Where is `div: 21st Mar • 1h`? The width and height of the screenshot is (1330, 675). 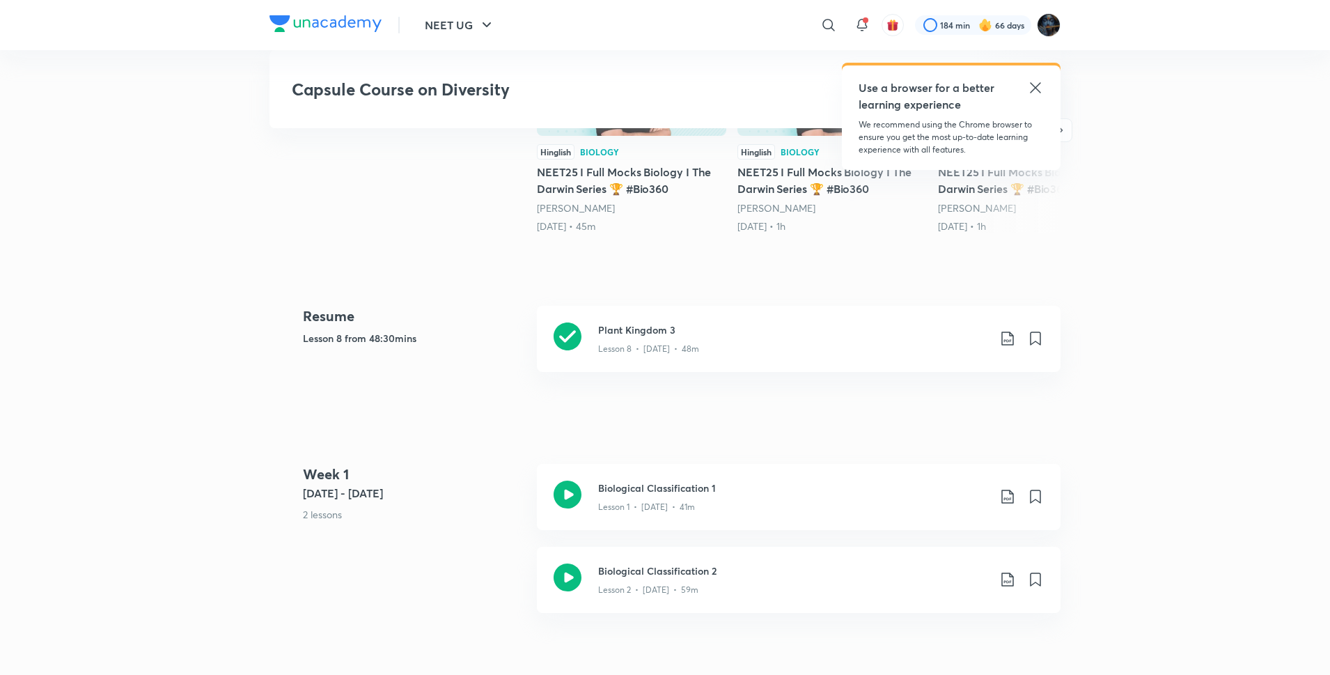
div: 21st Mar • 1h is located at coordinates (832, 226).